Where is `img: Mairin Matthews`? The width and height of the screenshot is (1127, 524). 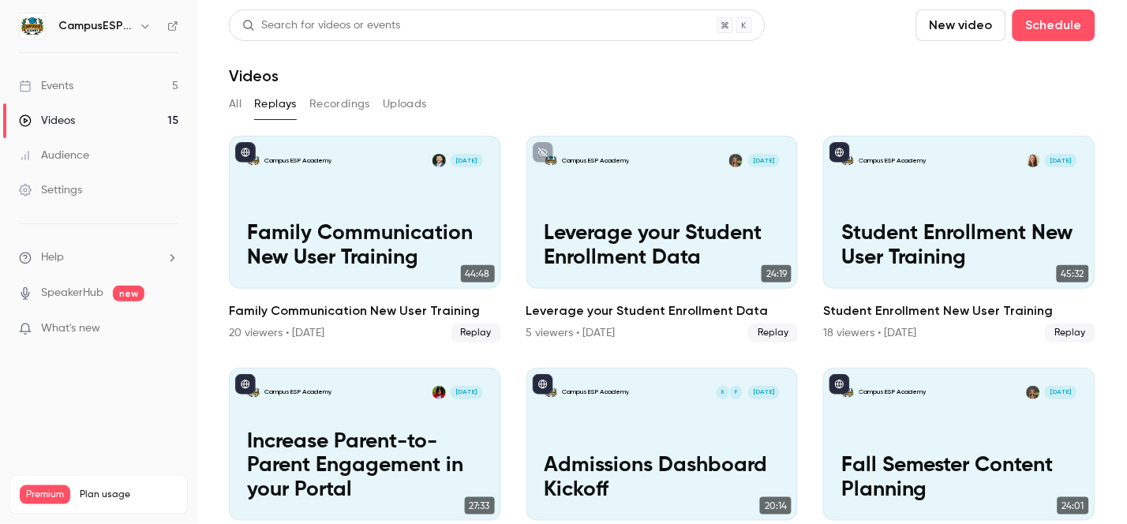 img: Mairin Matthews is located at coordinates (1033, 160).